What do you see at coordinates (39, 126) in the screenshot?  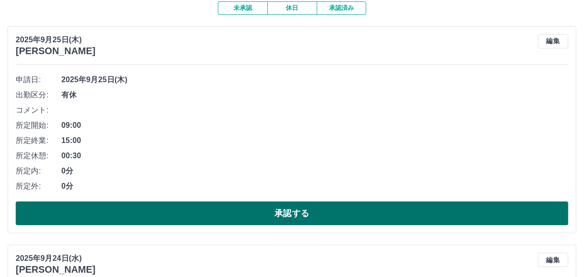 I see `span: 所定開始:` at bounding box center [39, 126].